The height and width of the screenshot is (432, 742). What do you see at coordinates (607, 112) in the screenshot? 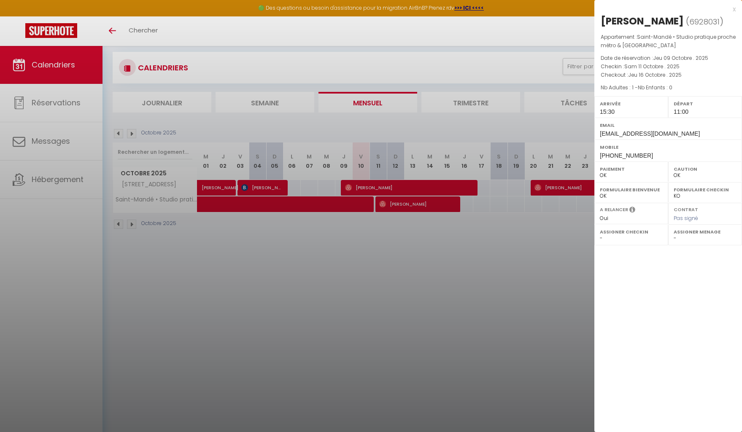
I see `span: 15:30` at bounding box center [607, 112].